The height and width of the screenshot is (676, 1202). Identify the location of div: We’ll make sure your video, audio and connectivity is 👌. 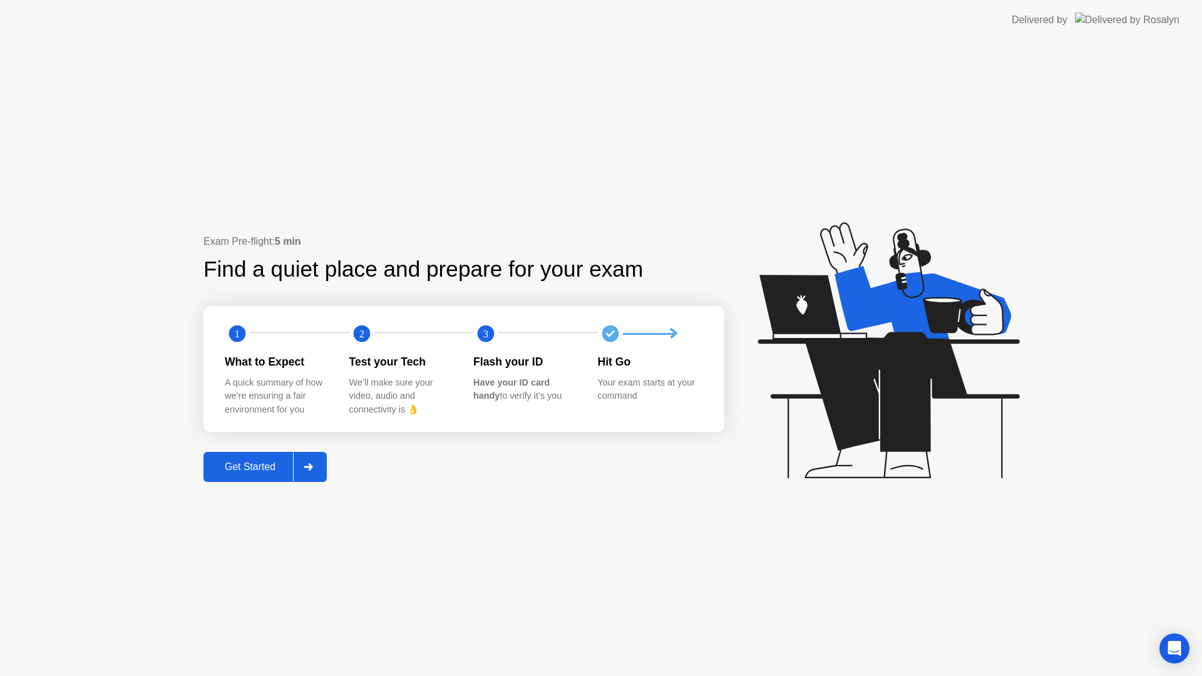
(401, 396).